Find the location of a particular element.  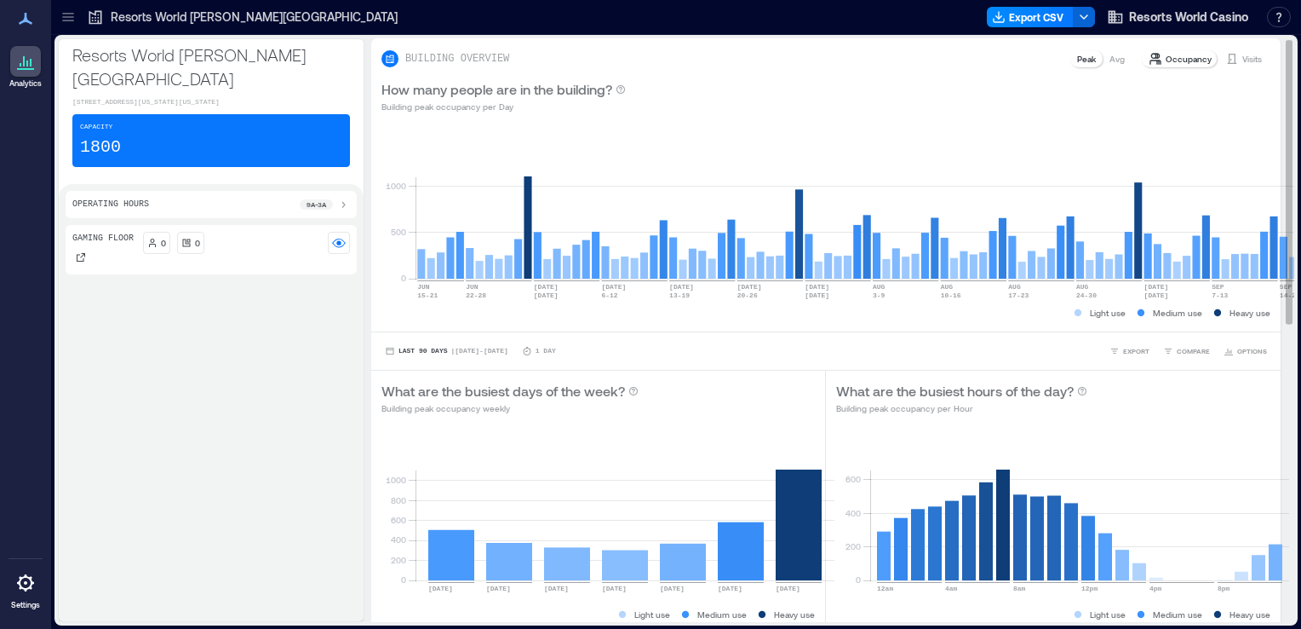

p: Avg is located at coordinates (1117, 59).